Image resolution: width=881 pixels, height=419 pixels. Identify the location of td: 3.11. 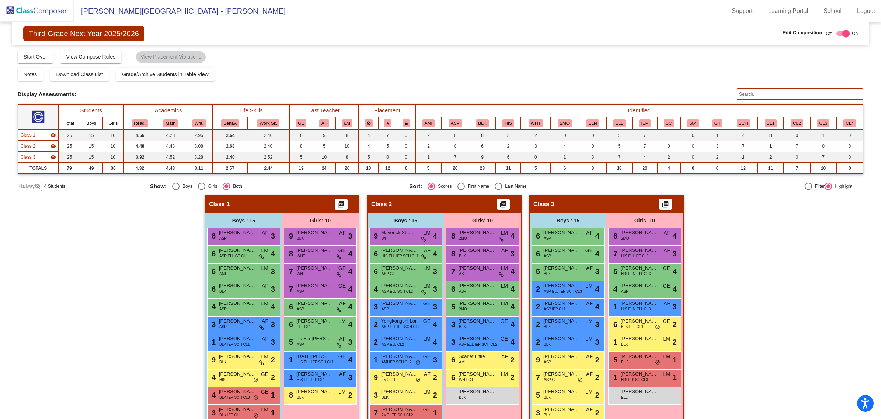
(199, 168).